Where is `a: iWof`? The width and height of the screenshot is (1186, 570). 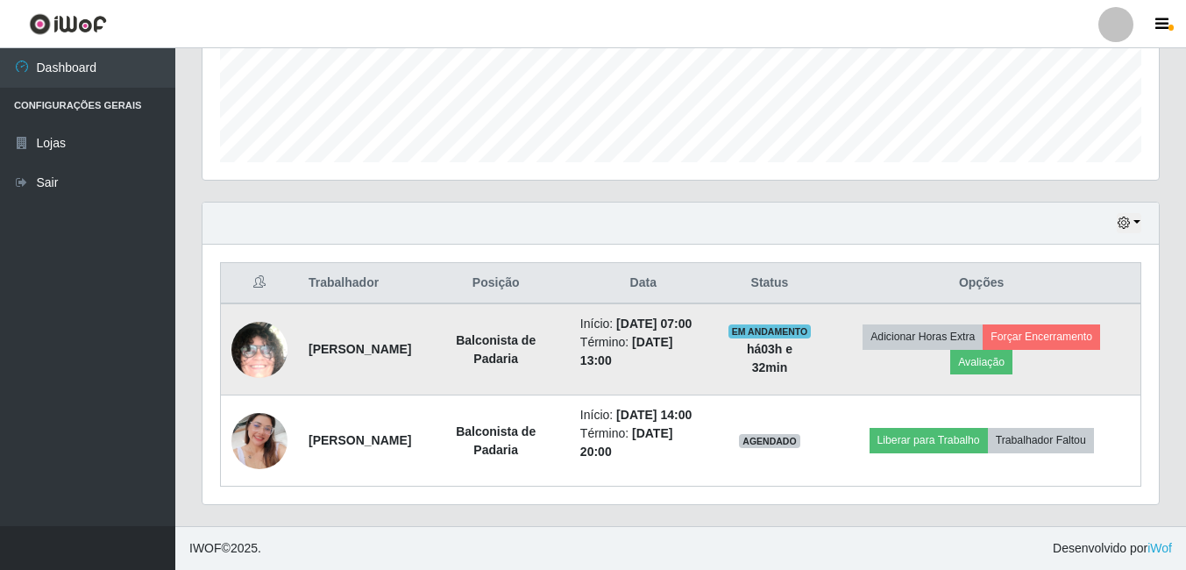
a: iWof is located at coordinates (1160, 548).